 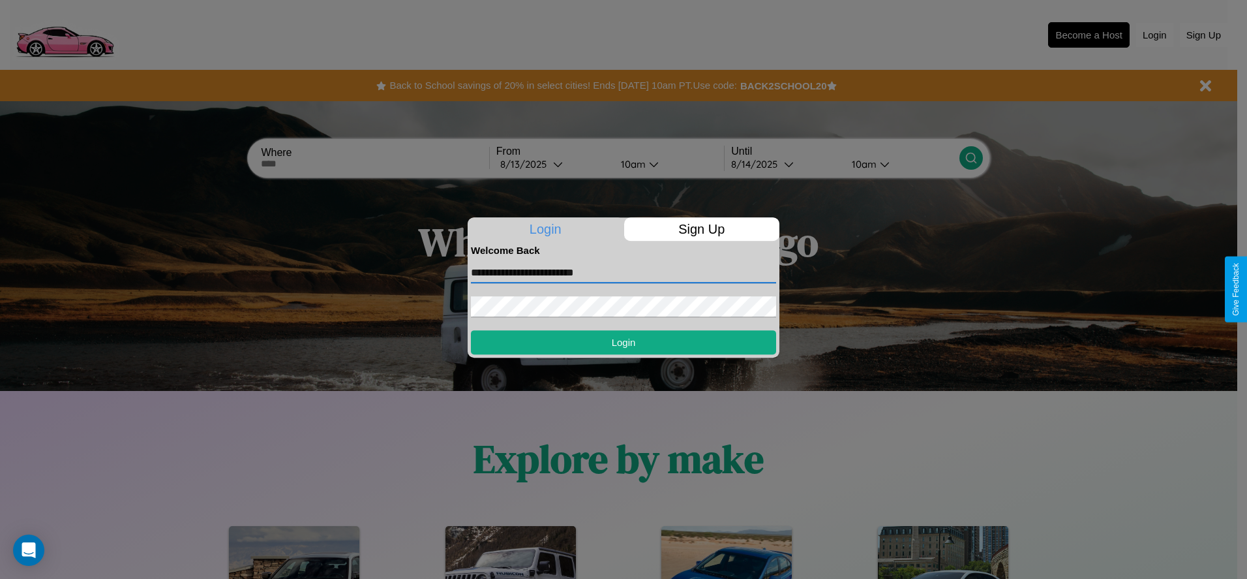 I want to click on h4: Welcome Back, so click(x=624, y=250).